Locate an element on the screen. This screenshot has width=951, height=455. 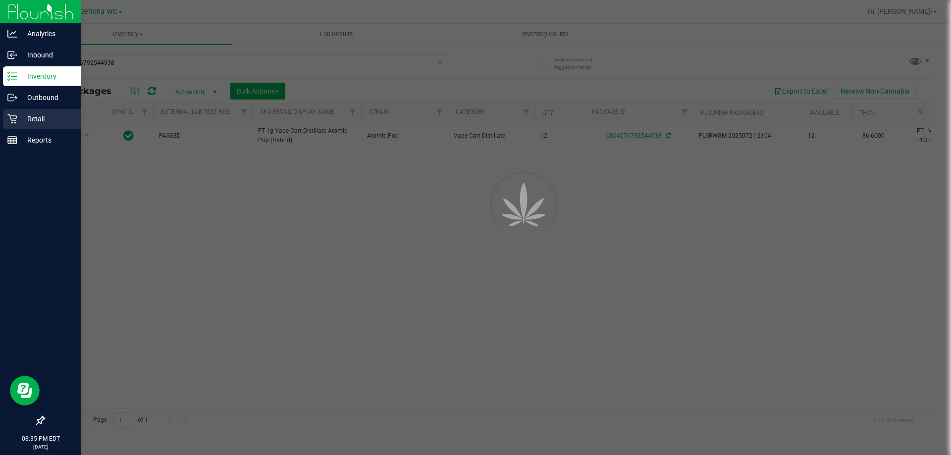
p: Reports is located at coordinates (47, 140).